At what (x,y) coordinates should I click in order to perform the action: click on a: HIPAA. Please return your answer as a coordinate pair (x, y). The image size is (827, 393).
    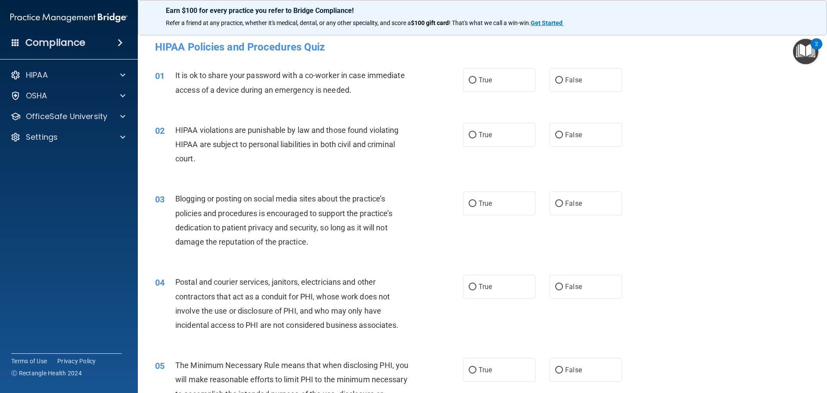
    Looking at the image, I should click on (68, 75).